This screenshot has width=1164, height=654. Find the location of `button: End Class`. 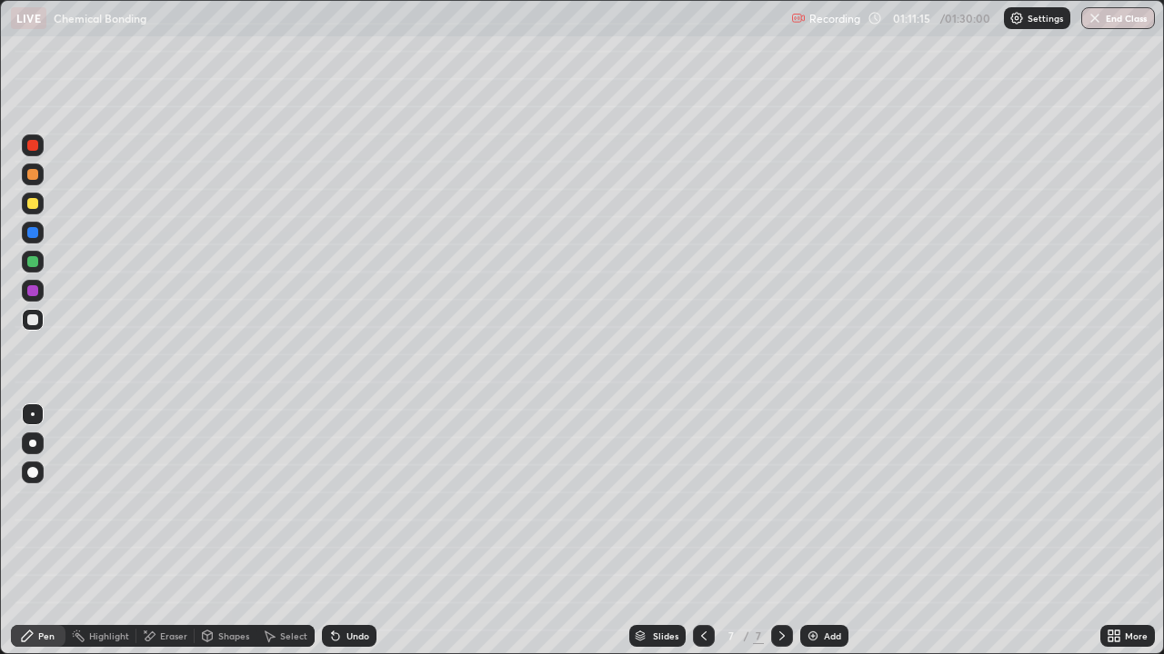

button: End Class is located at coordinates (1117, 18).